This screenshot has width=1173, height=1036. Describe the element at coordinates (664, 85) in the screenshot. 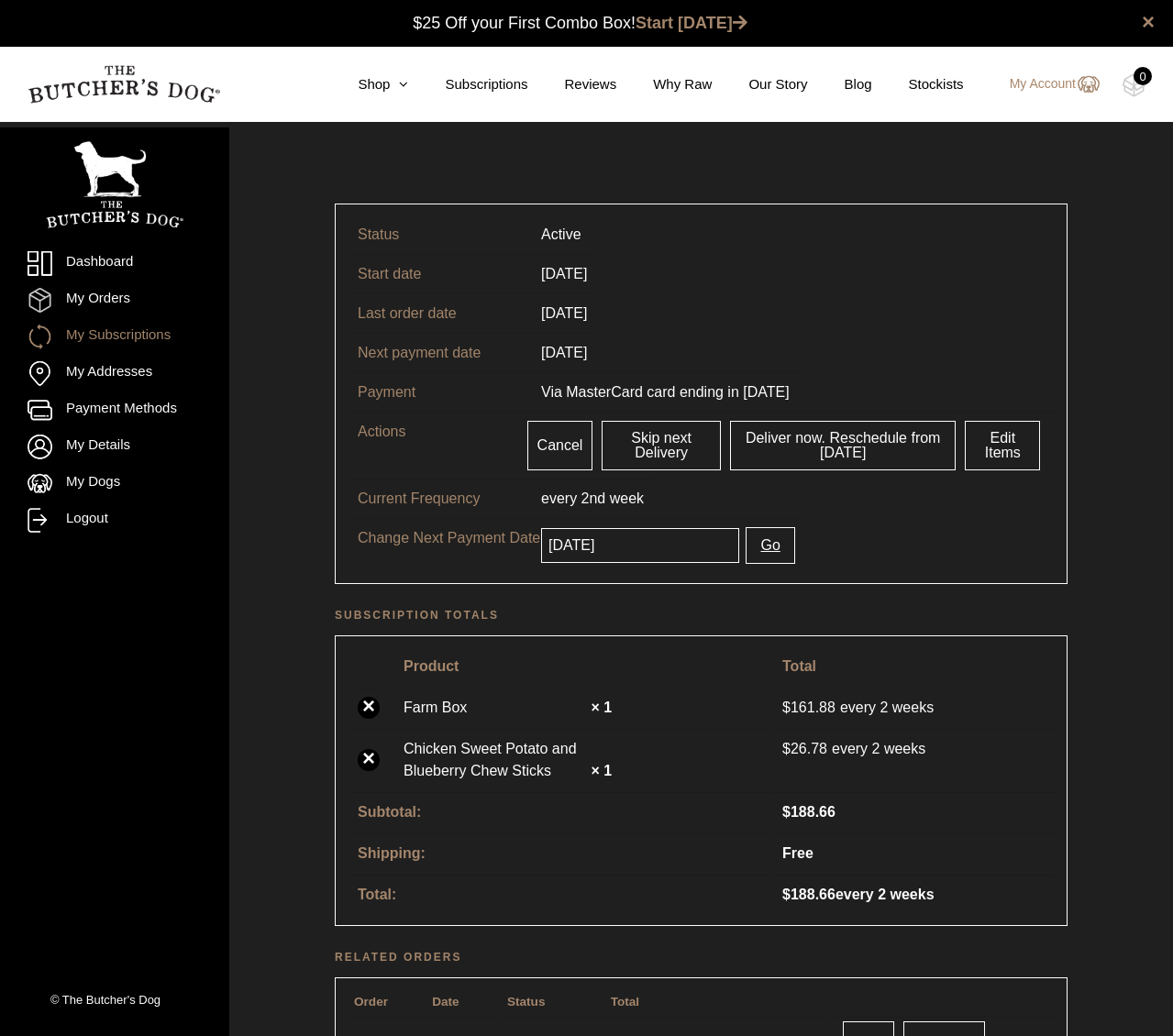

I see `a: Why Raw` at that location.